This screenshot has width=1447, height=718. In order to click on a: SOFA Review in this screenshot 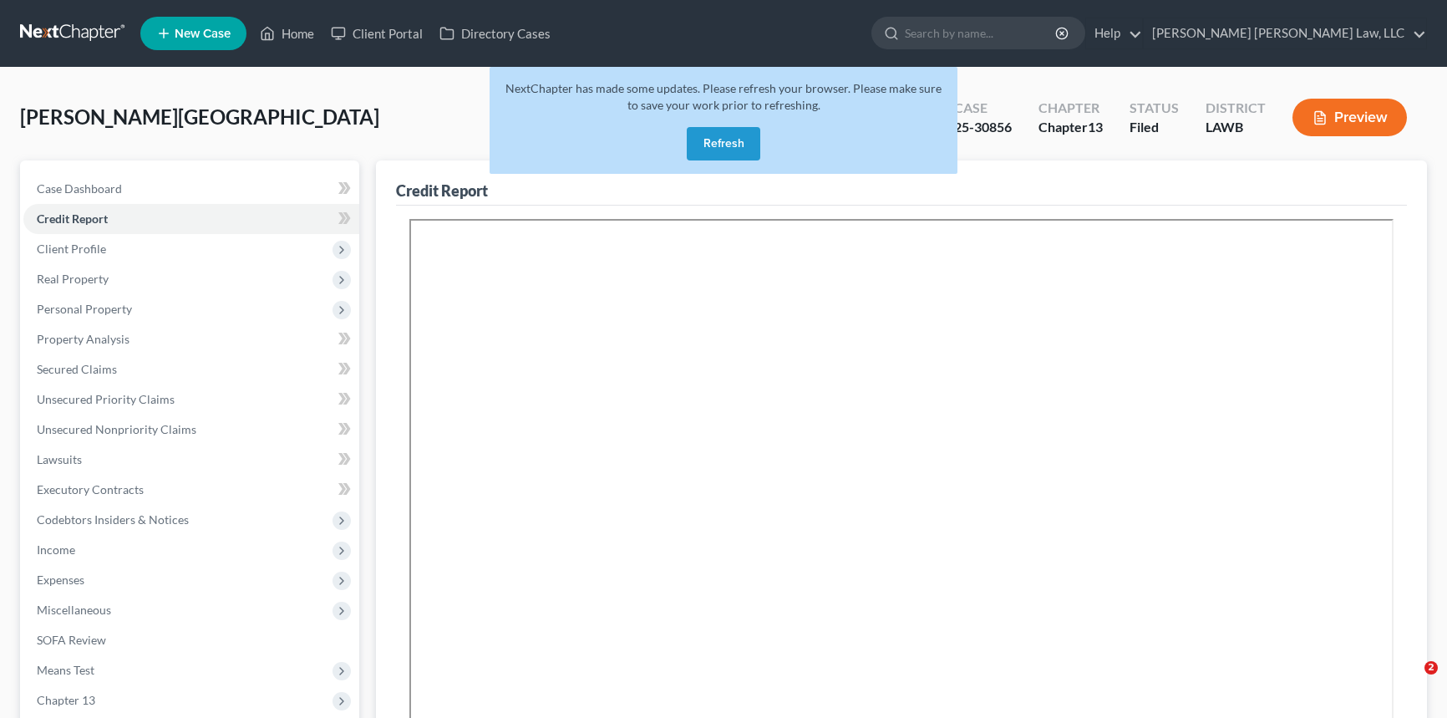, I will do `click(191, 640)`.